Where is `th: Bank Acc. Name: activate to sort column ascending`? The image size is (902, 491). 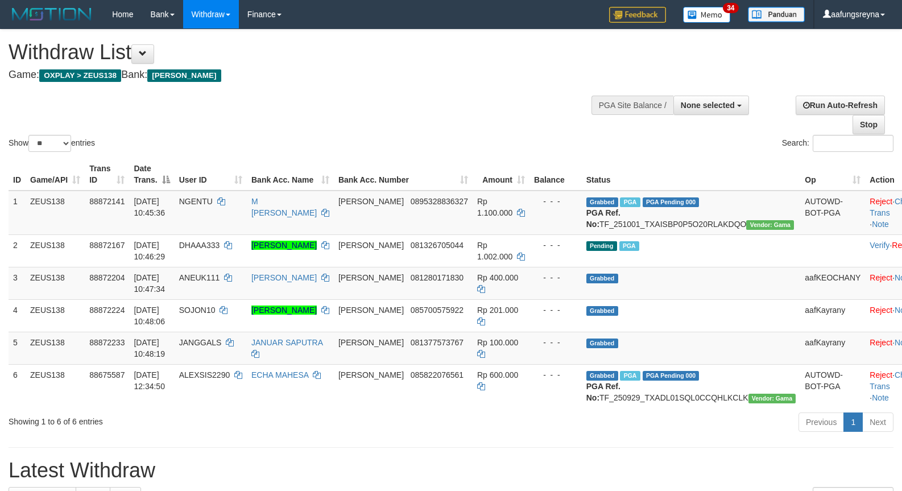
th: Bank Acc. Name: activate to sort column ascending is located at coordinates (290, 174).